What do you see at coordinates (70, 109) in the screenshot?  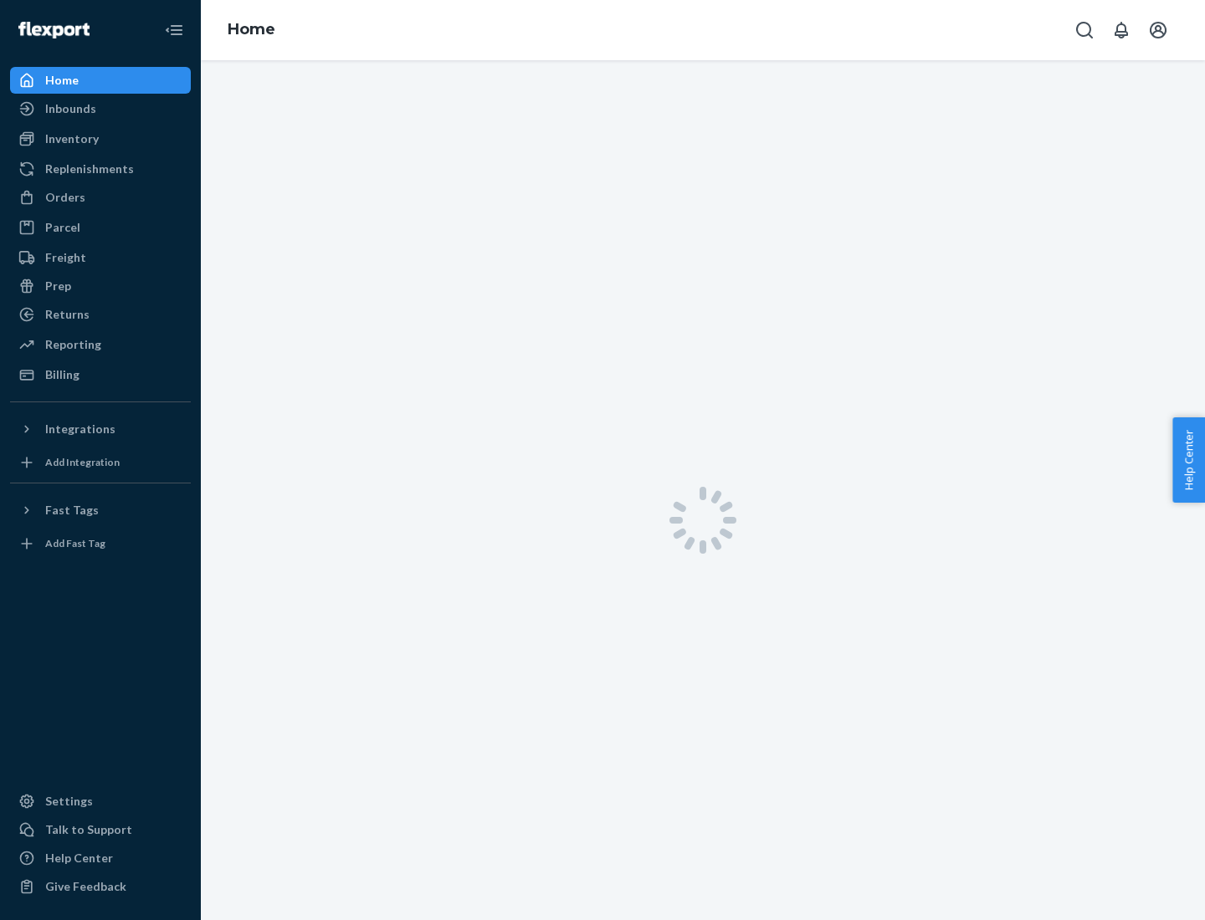 I see `div: Inbounds` at bounding box center [70, 109].